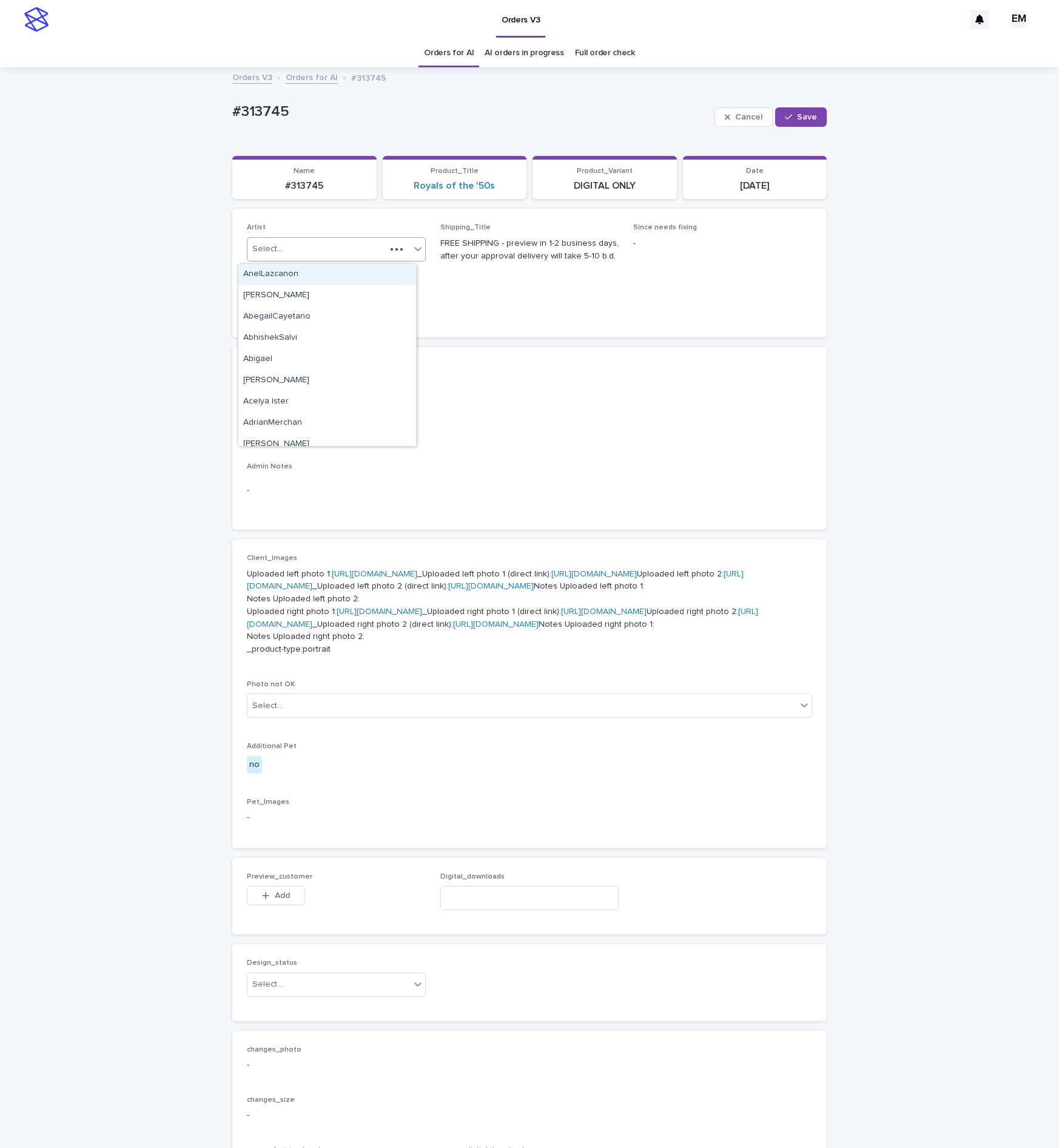 Image resolution: width=1059 pixels, height=1148 pixels. What do you see at coordinates (605, 171) in the screenshot?
I see `span: Product_Variant` at bounding box center [605, 171].